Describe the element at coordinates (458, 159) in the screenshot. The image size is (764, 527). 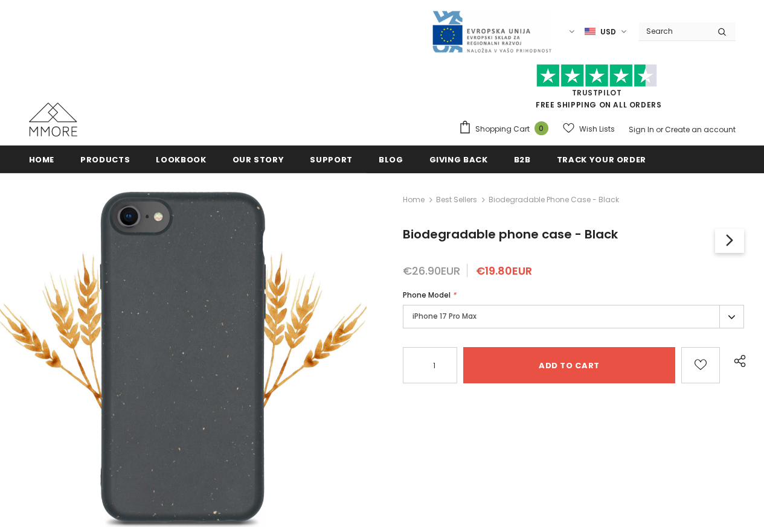
I see `span: Giving back` at that location.